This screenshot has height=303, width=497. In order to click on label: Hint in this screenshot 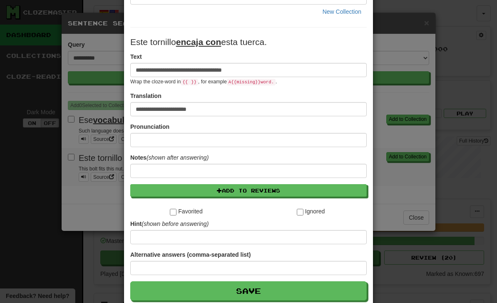, I will do `click(169, 223)`.